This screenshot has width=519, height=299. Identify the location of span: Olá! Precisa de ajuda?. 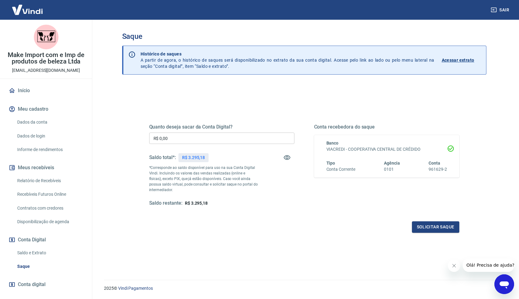
(28, 7).